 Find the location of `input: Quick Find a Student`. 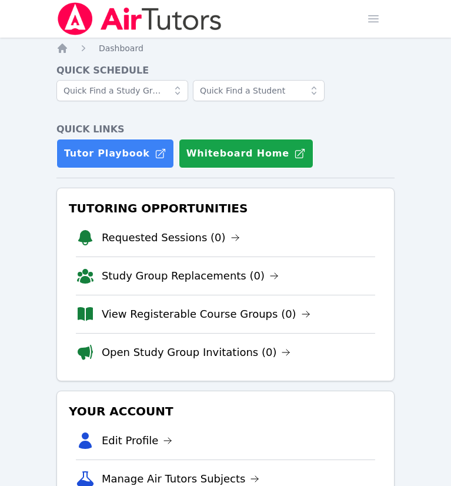

input: Quick Find a Student is located at coordinates (259, 91).